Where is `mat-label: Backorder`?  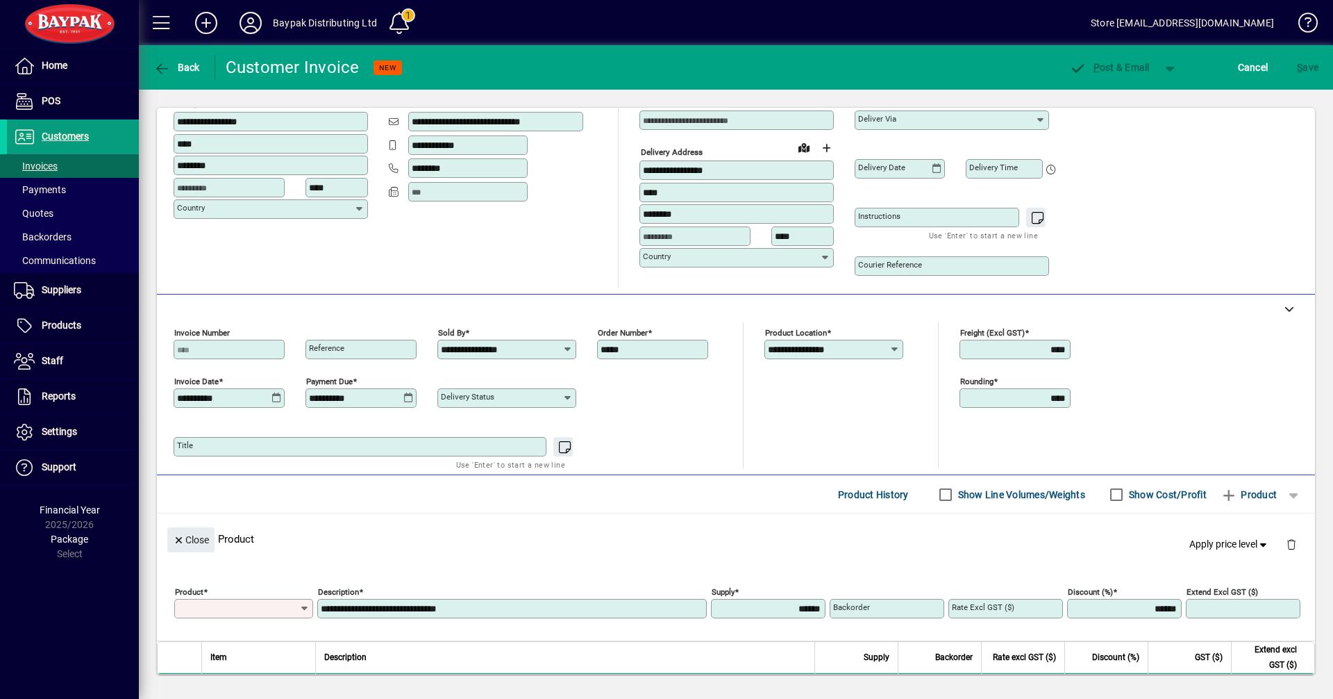 mat-label: Backorder is located at coordinates (851, 607).